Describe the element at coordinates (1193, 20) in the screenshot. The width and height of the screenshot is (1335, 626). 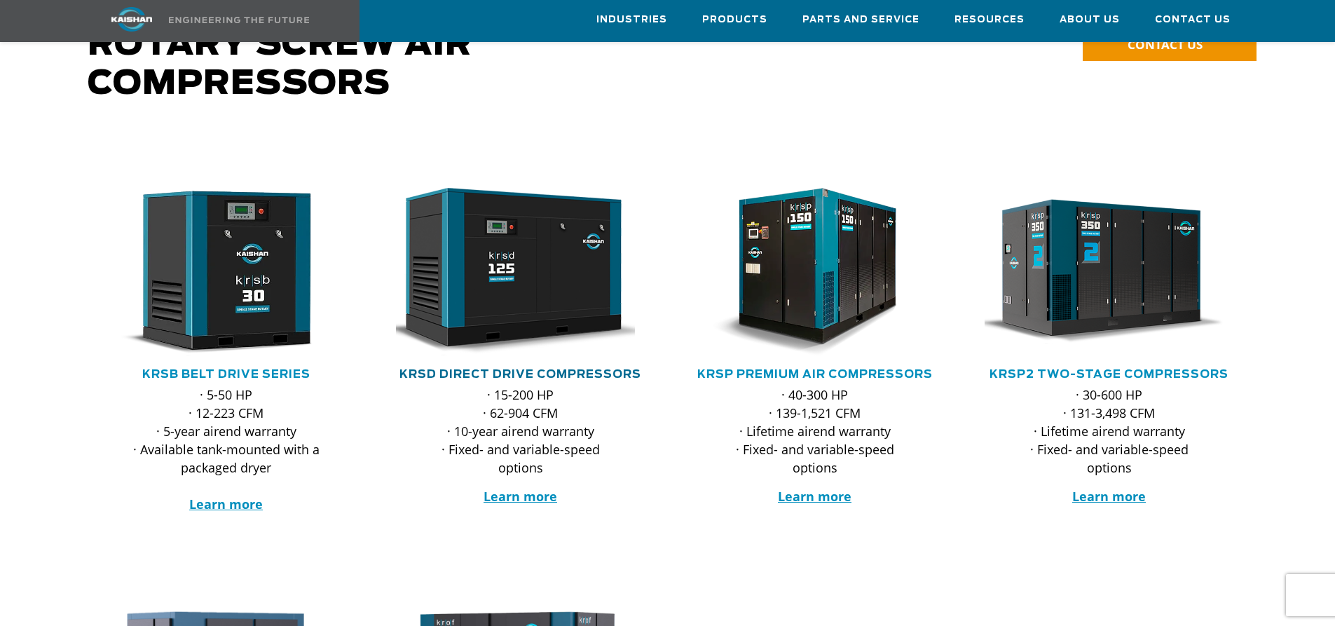
I see `span: Contact Us` at that location.